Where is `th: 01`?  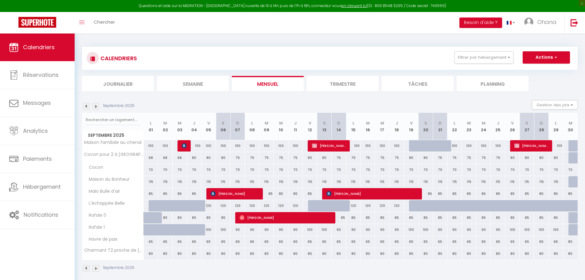
th: 01 is located at coordinates (151, 126).